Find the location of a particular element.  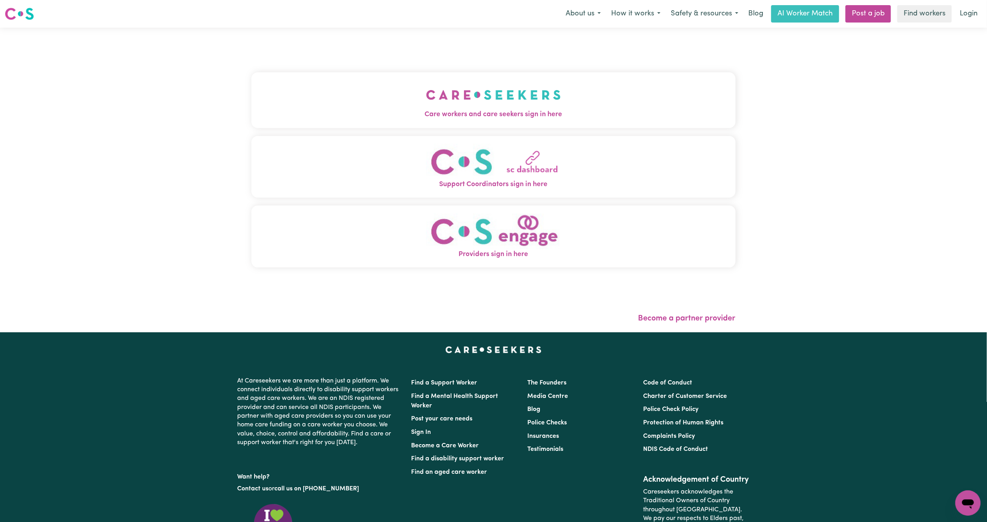

p: Want help? is located at coordinates (320, 475).